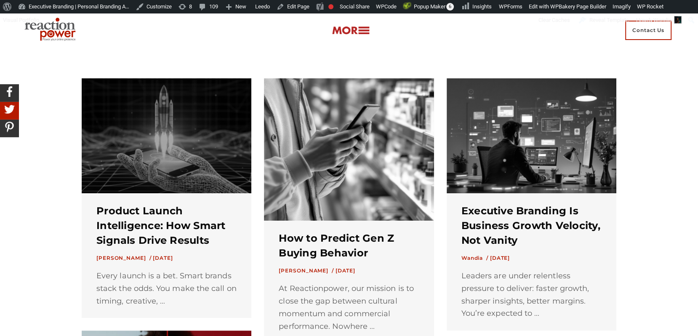 This screenshot has height=336, width=698. I want to click on img: tab_keywords_by_traffic_grey.svg, so click(87, 52).